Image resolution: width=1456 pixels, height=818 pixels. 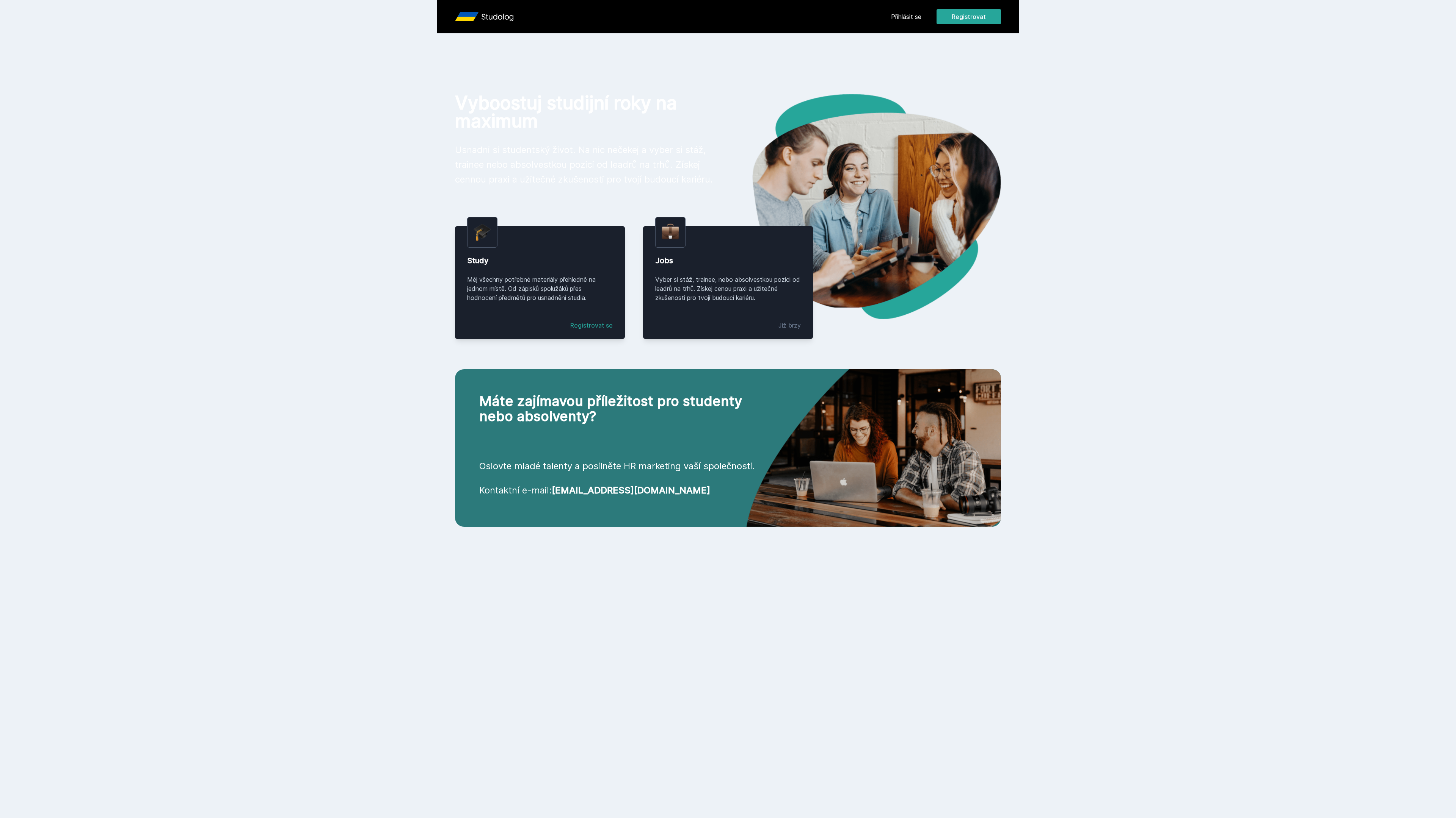 I want to click on p: Oslovte mladé talenty a posilněte HR marketing vaší společnosti., so click(x=624, y=466).